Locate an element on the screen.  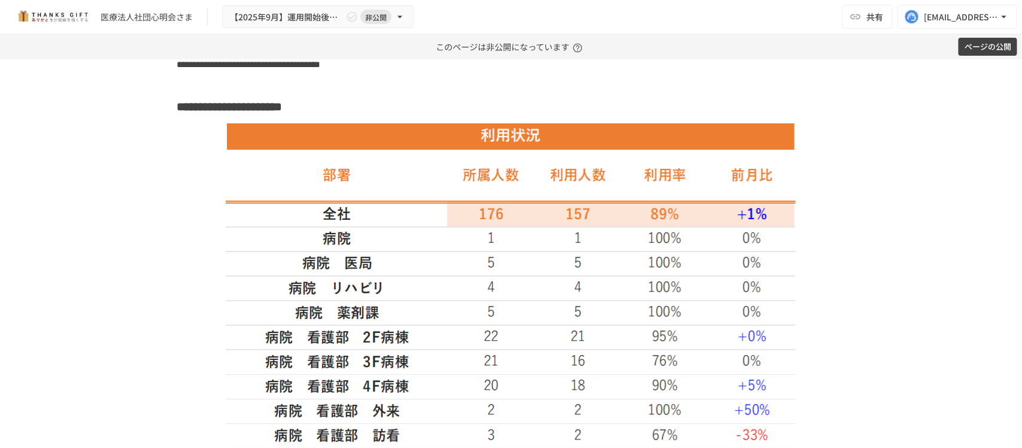
button: ページの公開 is located at coordinates (988, 47).